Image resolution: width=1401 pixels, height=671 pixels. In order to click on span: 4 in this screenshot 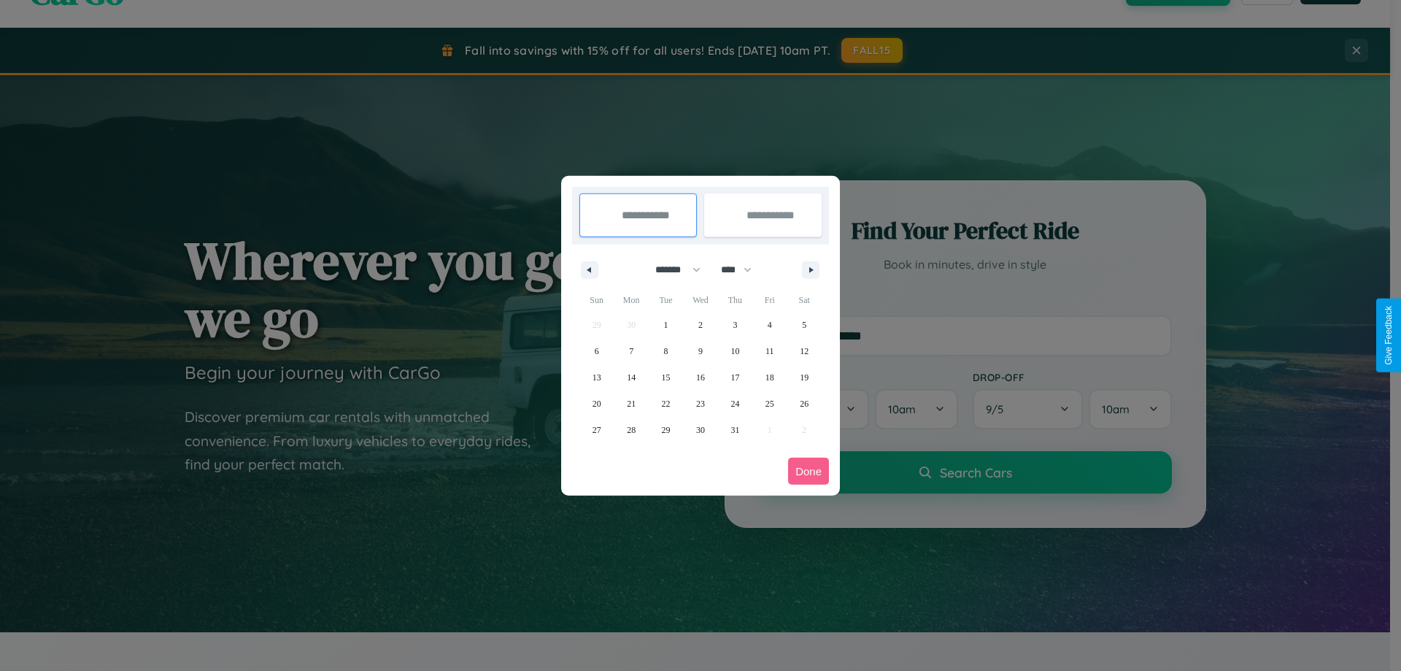, I will do `click(770, 325)`.